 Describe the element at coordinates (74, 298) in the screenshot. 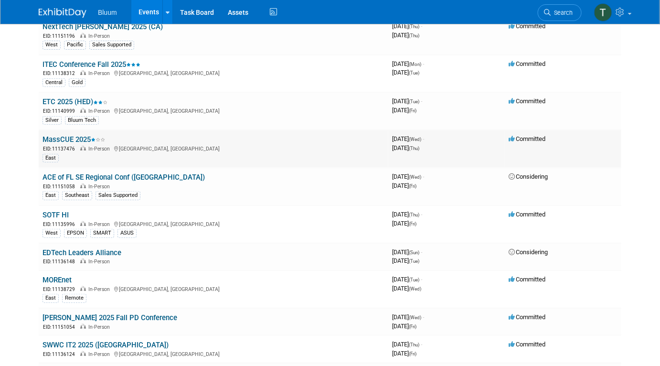

I see `div: Remote` at that location.